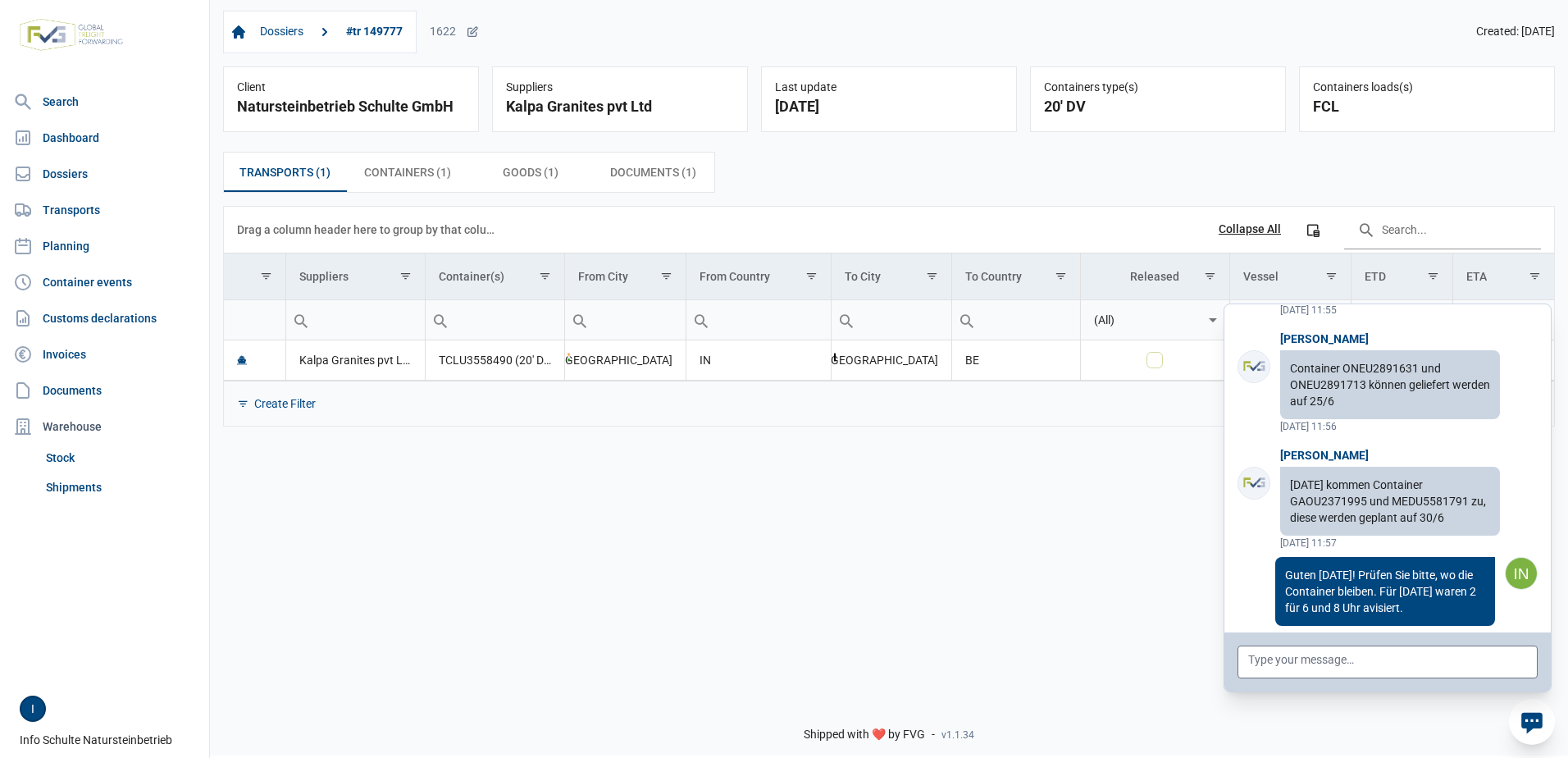 This screenshot has width=1568, height=758. I want to click on div: From City, so click(603, 276).